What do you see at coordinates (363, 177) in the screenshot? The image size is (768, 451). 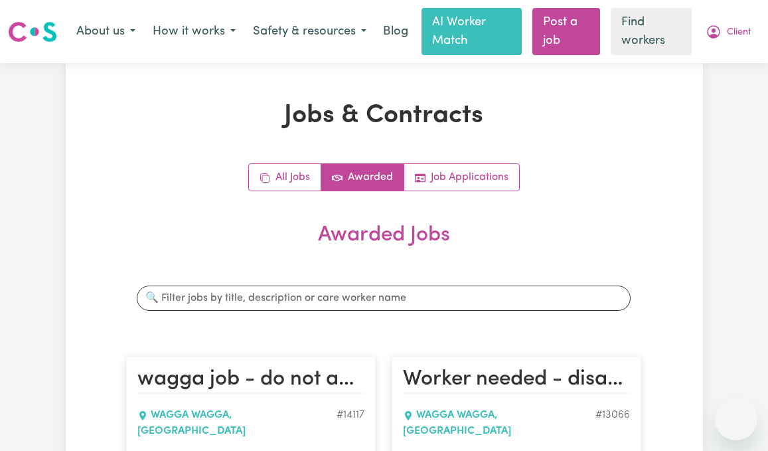 I see `a: Active jobs` at bounding box center [363, 177].